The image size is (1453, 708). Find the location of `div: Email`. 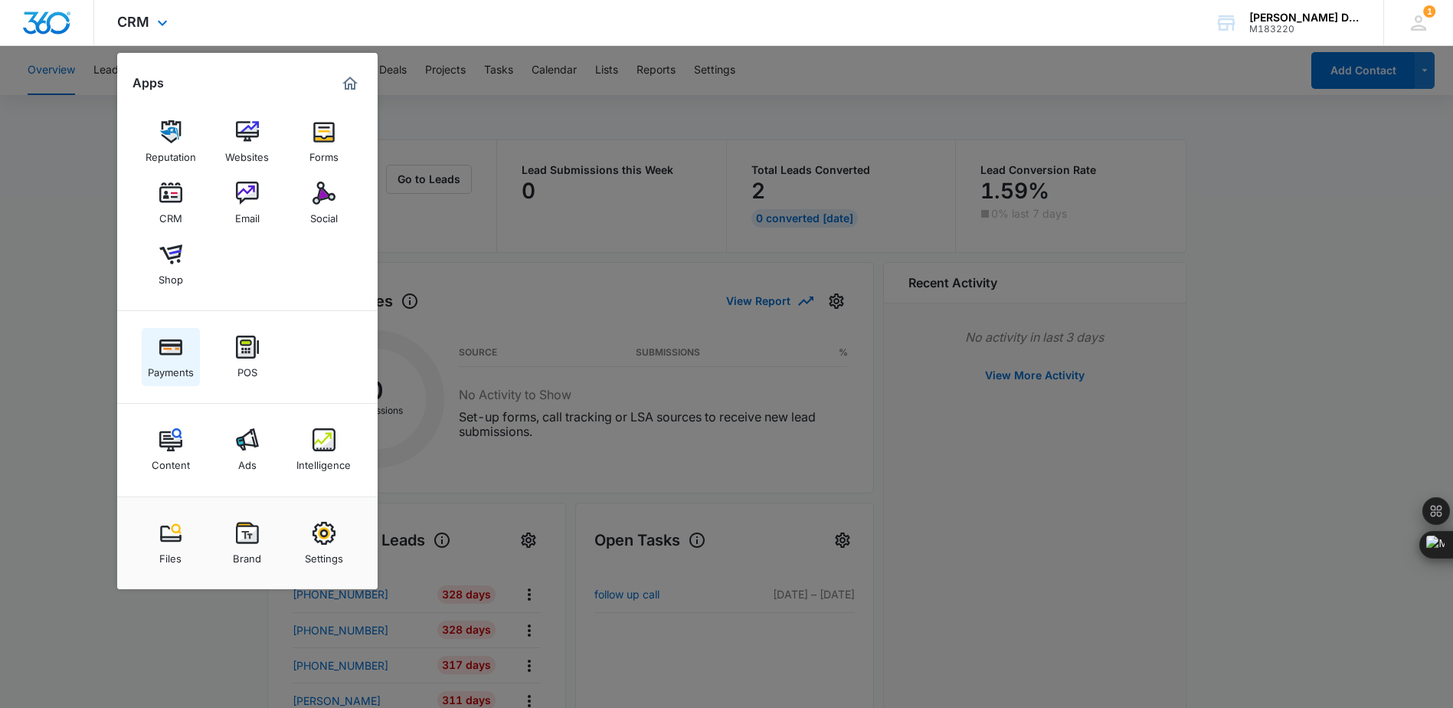

div: Email is located at coordinates (247, 214).